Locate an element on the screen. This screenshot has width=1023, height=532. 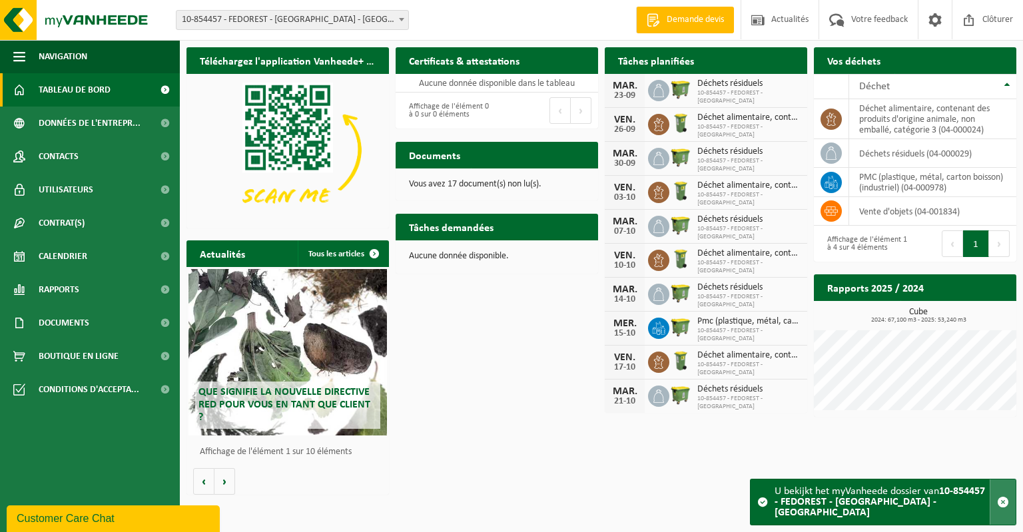
h3: Cube is located at coordinates (918, 316).